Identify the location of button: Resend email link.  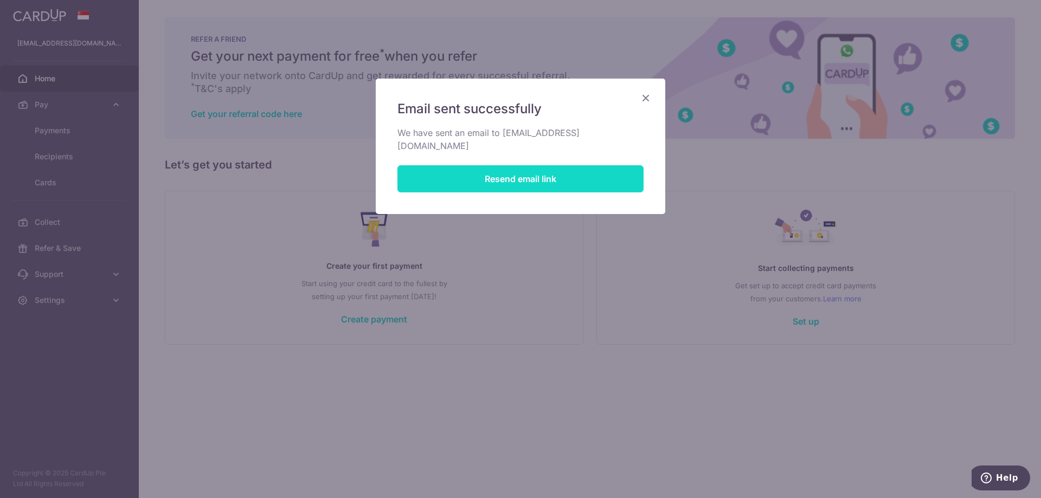
(520, 179).